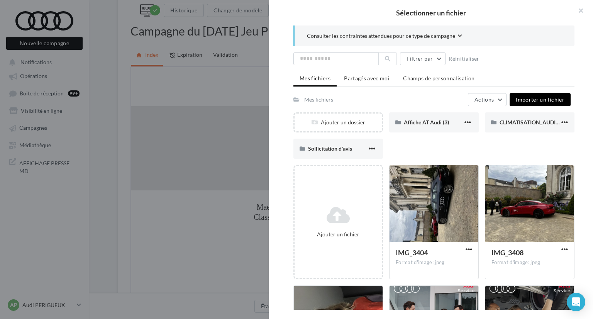  I want to click on img: img-logo.png, so click(198, 20).